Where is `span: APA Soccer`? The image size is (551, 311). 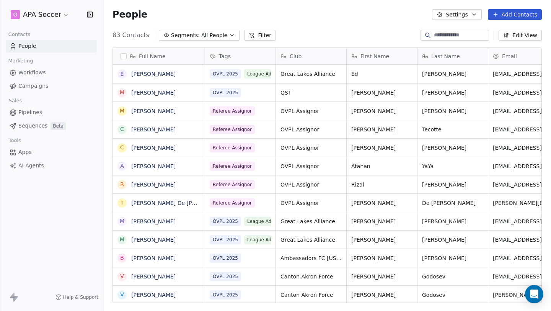
span: APA Soccer is located at coordinates (42, 15).